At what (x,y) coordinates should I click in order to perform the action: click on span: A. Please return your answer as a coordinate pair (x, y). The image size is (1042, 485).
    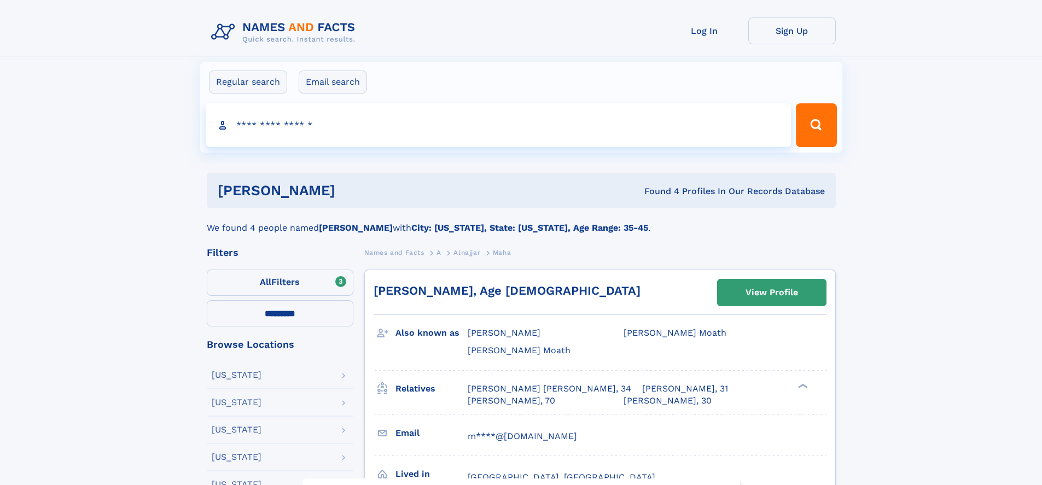
    Looking at the image, I should click on (439, 253).